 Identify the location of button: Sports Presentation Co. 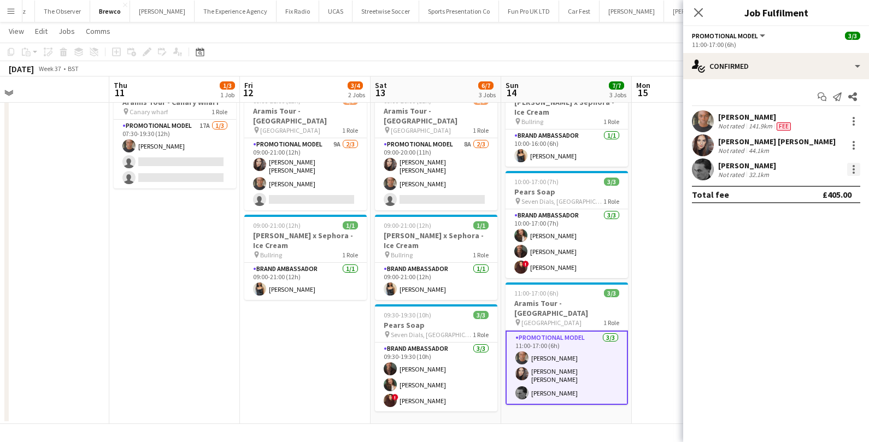
(459, 11).